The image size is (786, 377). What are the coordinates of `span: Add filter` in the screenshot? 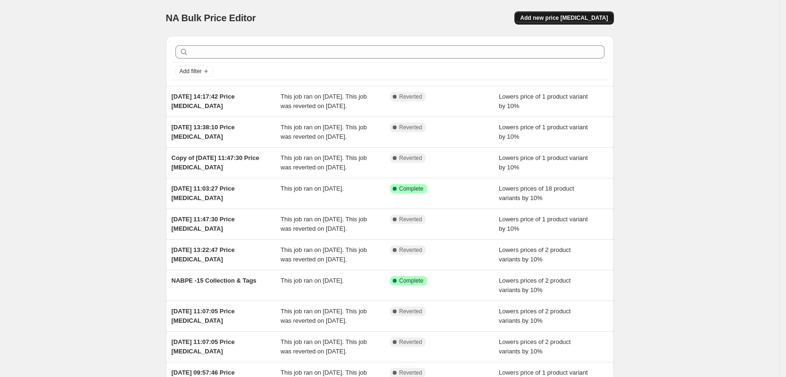 It's located at (191, 71).